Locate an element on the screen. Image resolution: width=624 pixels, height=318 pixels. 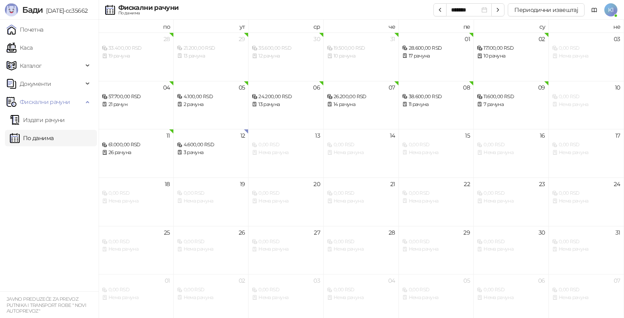
div: 28.600,00 RSD is located at coordinates (436, 48).